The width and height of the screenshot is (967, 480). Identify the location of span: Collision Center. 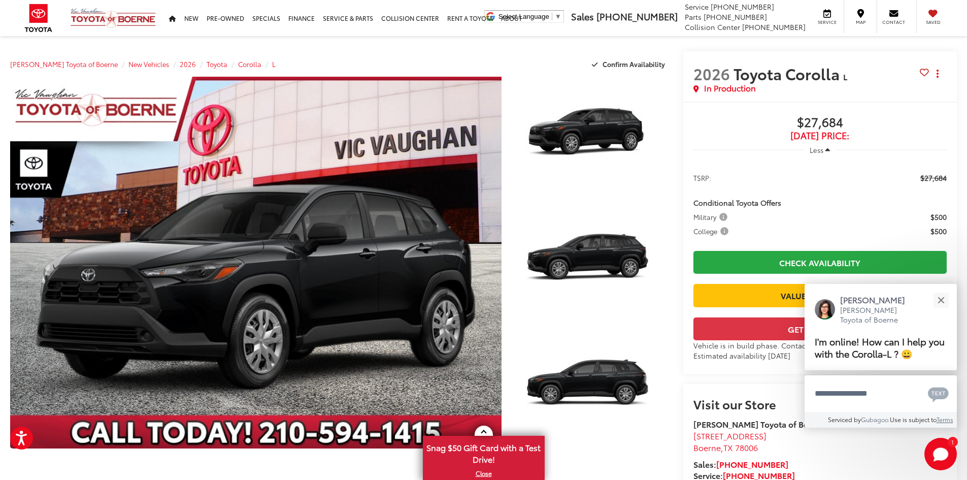
(712, 27).